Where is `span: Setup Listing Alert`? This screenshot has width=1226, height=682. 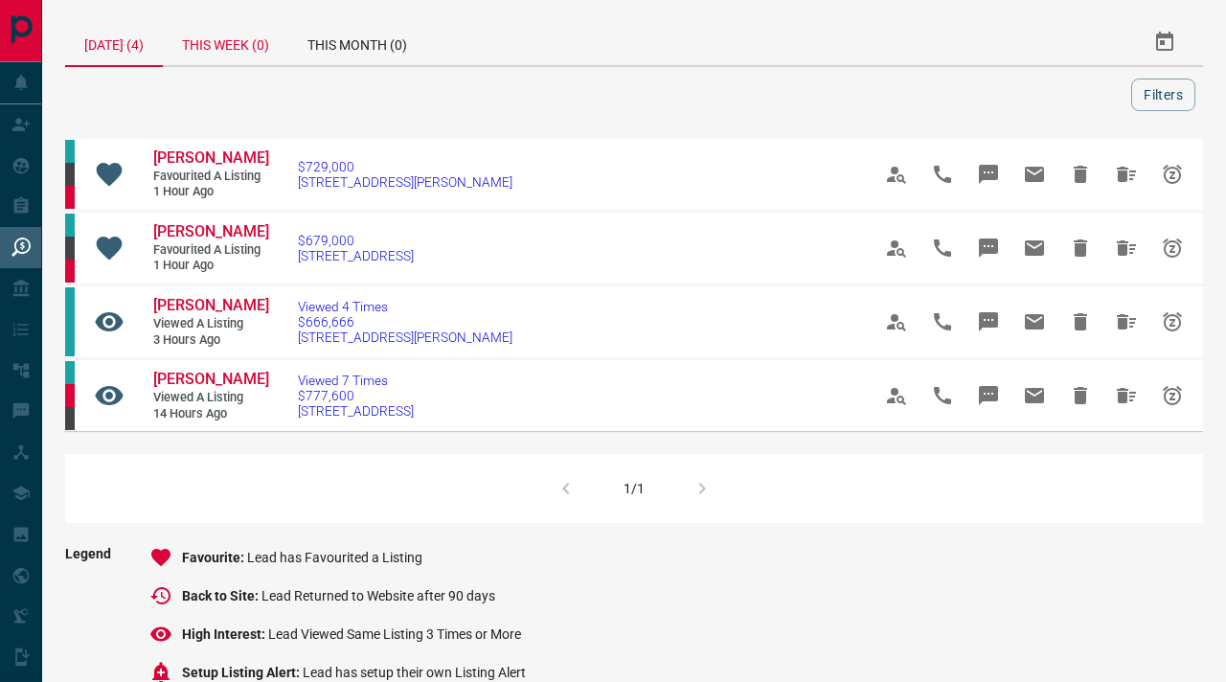 span: Setup Listing Alert is located at coordinates (242, 672).